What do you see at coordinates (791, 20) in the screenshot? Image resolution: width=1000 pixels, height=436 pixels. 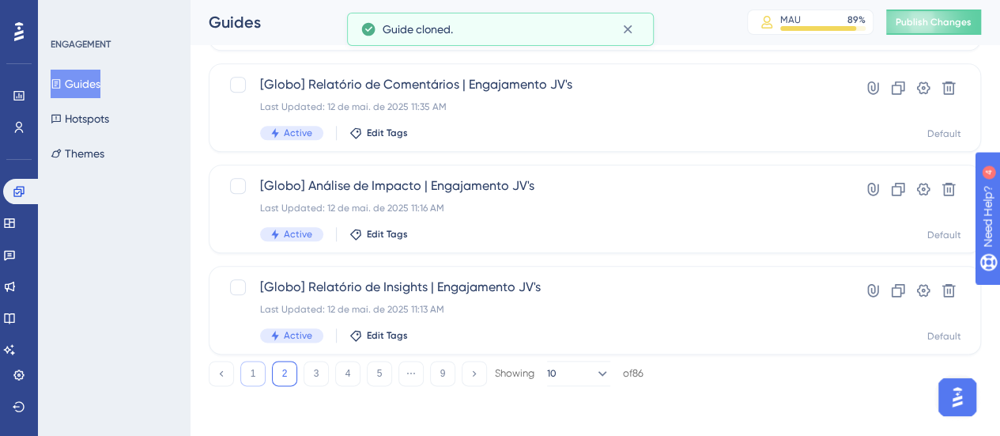 I see `div: MAU` at bounding box center [791, 20].